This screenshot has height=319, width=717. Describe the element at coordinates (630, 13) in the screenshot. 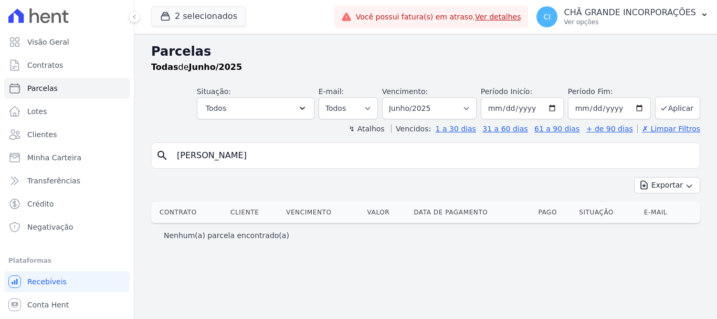

I see `p: CHÃ GRANDE INCORPORAÇÕES` at that location.